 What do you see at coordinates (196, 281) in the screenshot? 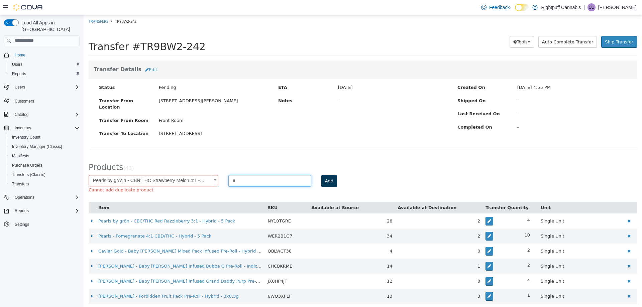
I see `span: 6WQ3XPLT` at bounding box center [196, 281].